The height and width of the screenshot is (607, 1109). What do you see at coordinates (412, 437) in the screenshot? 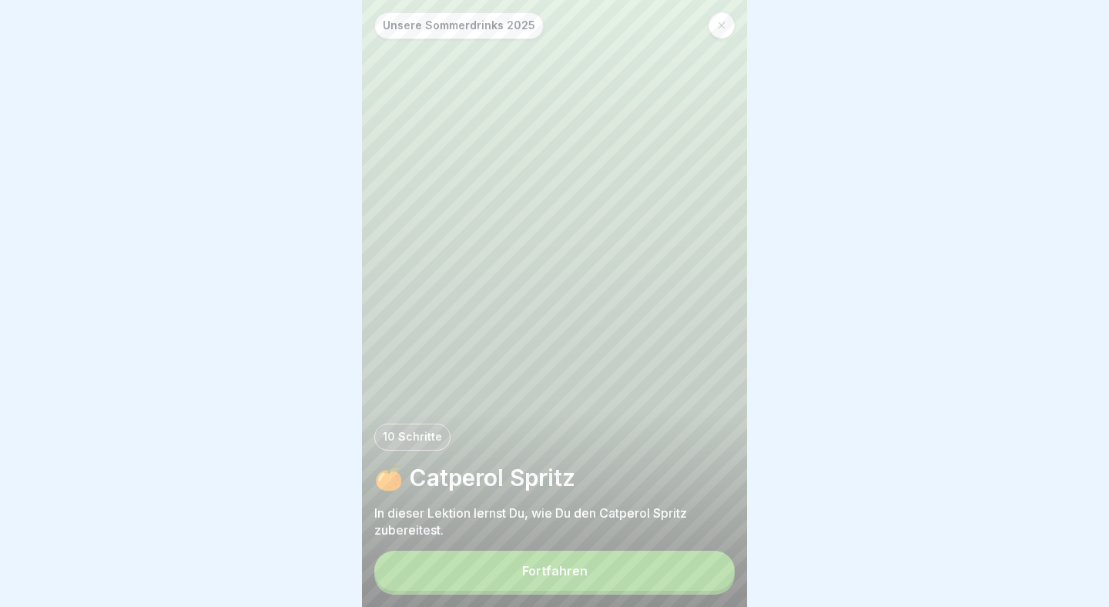
I see `p: 10 Schritte` at bounding box center [412, 437].